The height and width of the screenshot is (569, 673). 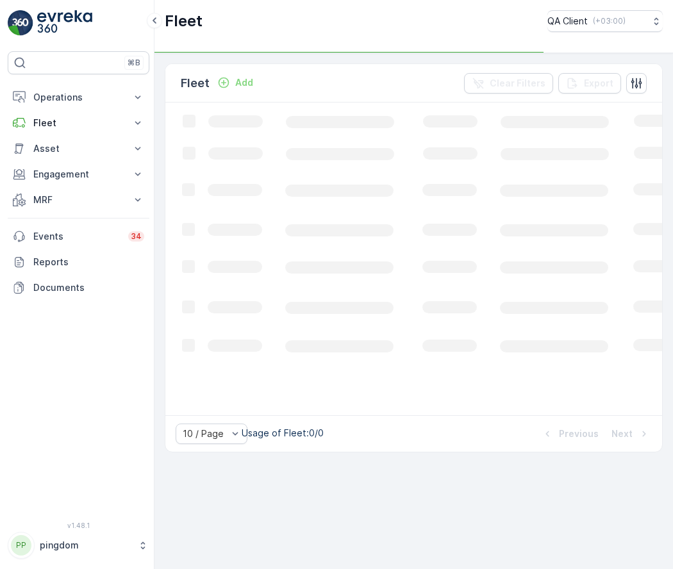 I want to click on p: pingdom, so click(x=85, y=546).